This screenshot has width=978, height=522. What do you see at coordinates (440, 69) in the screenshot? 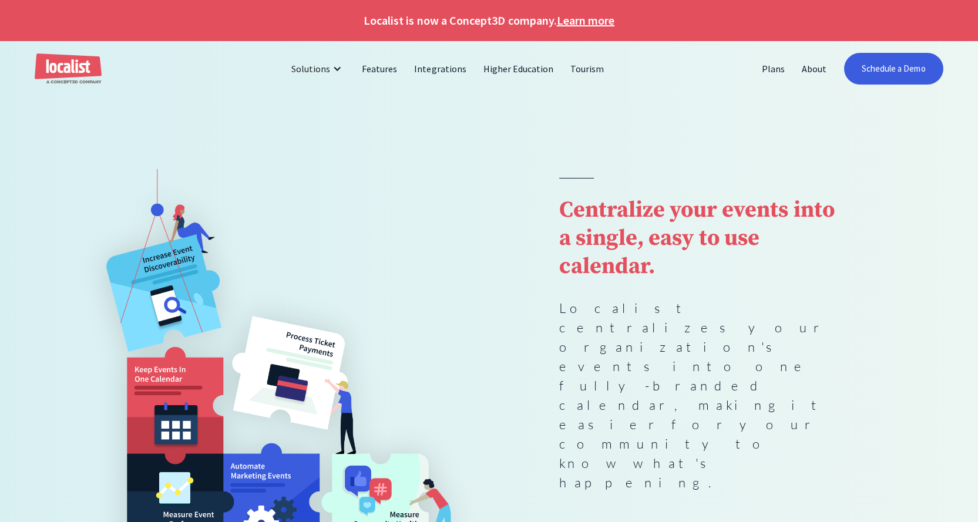
I see `a: Integrations` at bounding box center [440, 69].